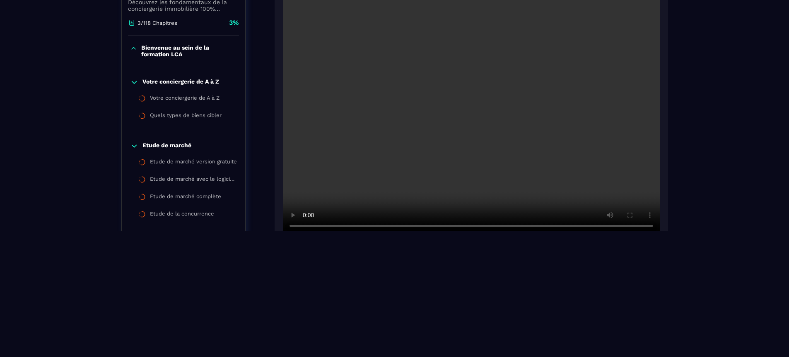 This screenshot has width=789, height=357. What do you see at coordinates (234, 23) in the screenshot?
I see `p: 3%` at bounding box center [234, 23].